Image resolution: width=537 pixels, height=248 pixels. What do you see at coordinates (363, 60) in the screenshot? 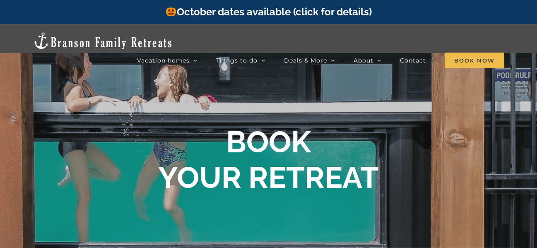
I see `span: About` at bounding box center [363, 60].